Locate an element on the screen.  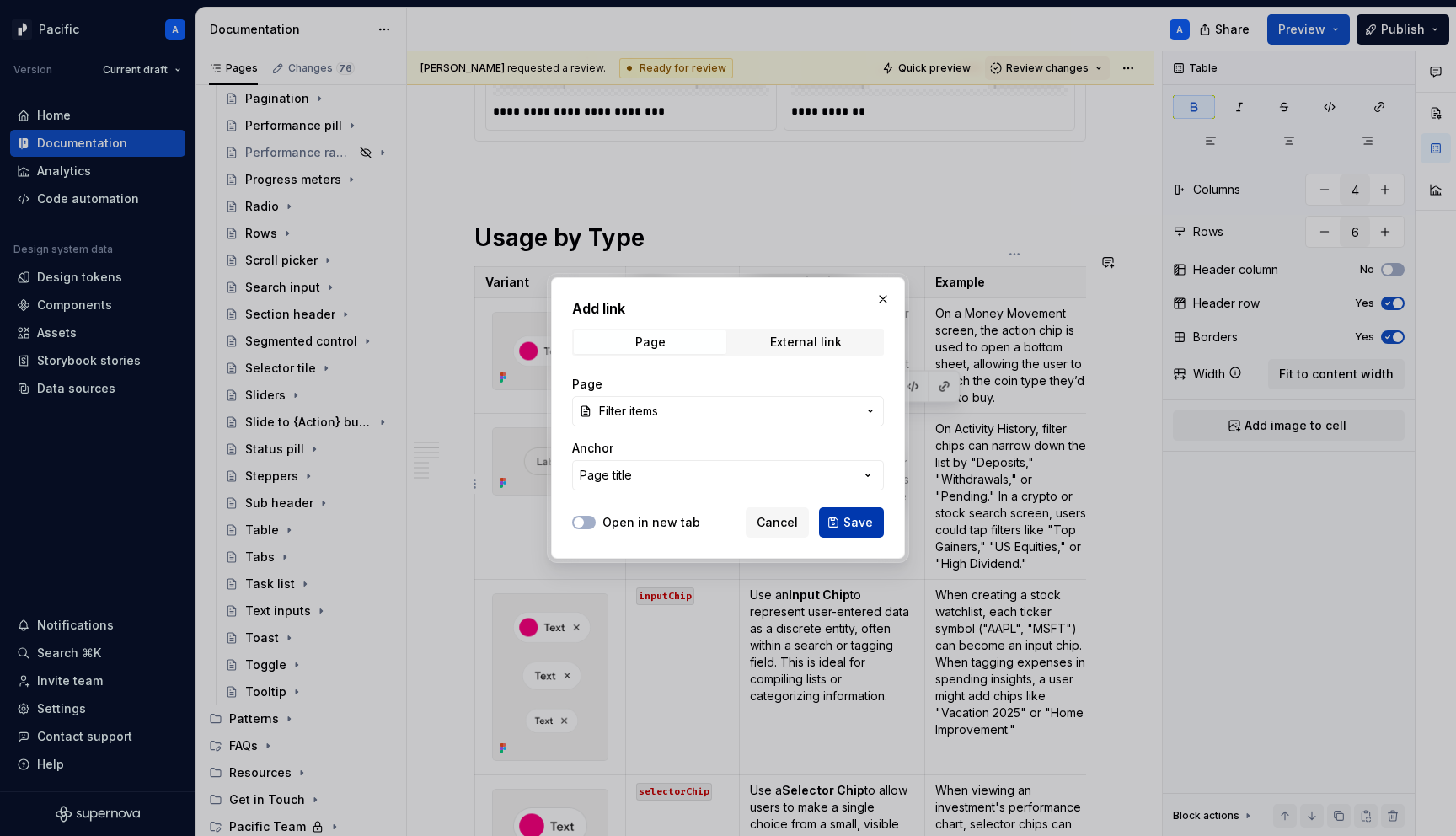
span: Save is located at coordinates (858, 522).